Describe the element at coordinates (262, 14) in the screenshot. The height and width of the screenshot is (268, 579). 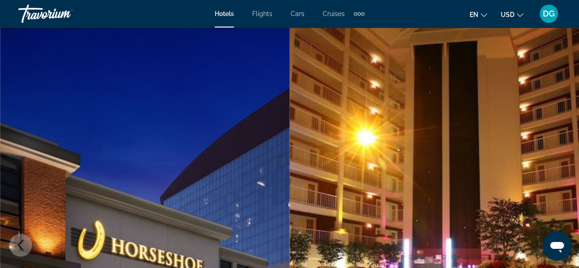
I see `a: Flights` at that location.